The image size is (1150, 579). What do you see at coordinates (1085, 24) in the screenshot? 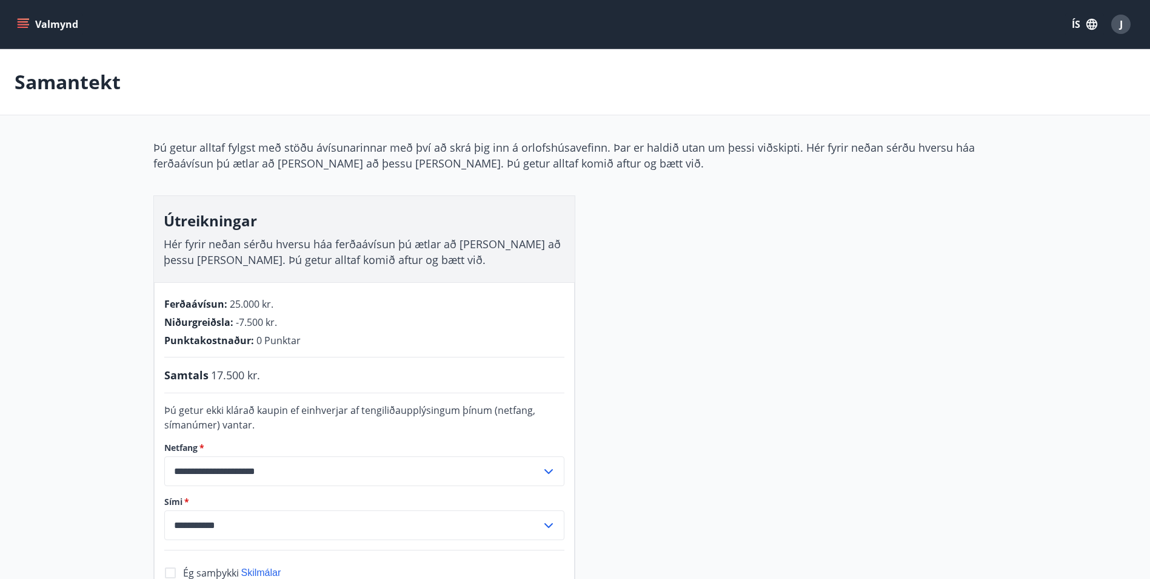
I see `button: ÍS` at bounding box center [1085, 24].